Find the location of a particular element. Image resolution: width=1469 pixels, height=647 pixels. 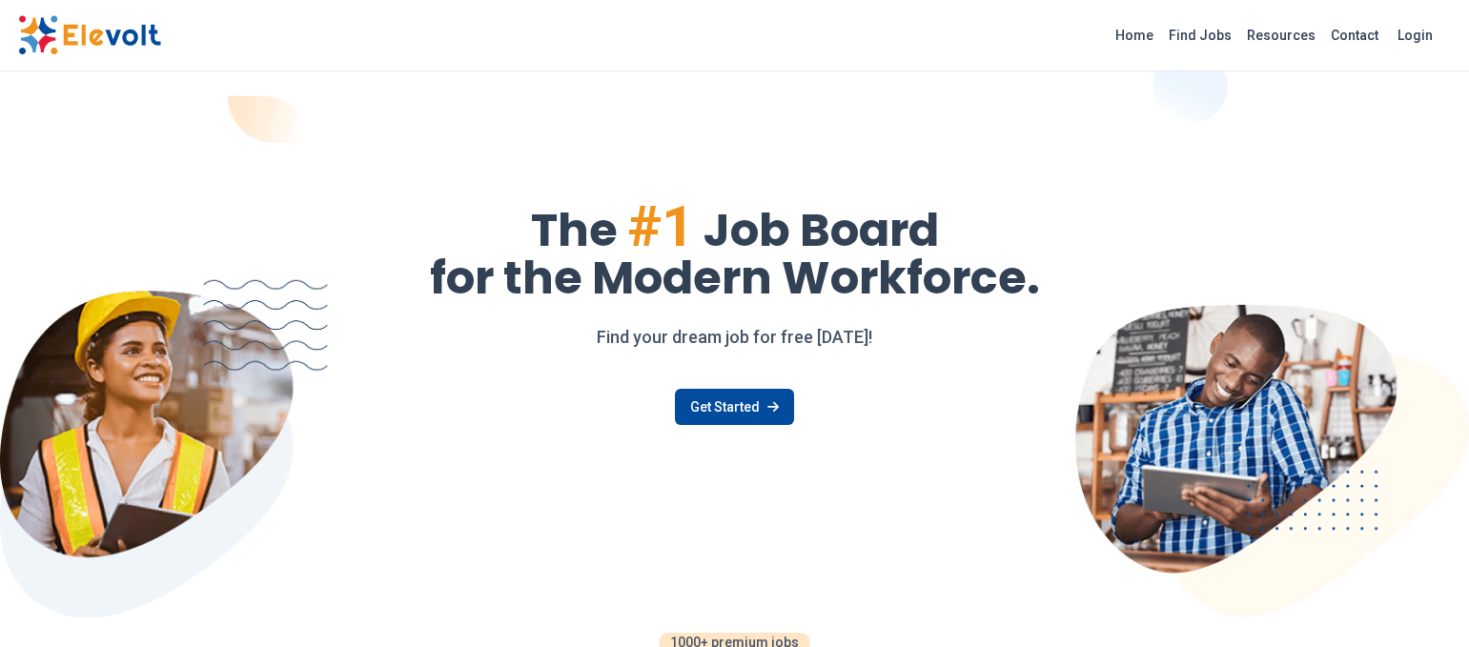

a: Login is located at coordinates (1414, 35).